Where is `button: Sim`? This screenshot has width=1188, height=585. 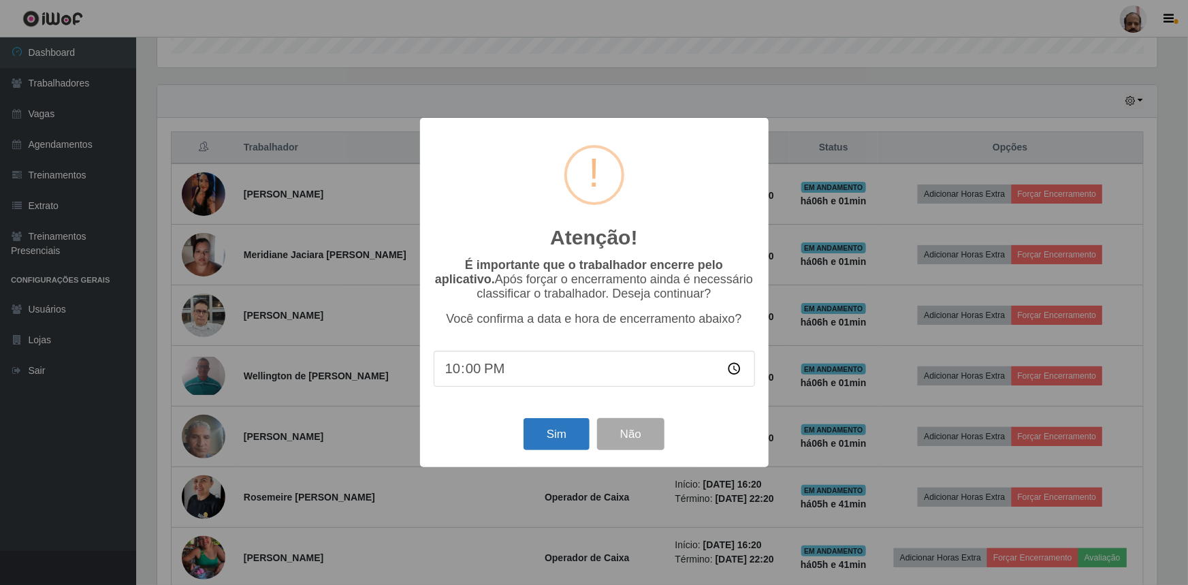 button: Sim is located at coordinates (556, 434).